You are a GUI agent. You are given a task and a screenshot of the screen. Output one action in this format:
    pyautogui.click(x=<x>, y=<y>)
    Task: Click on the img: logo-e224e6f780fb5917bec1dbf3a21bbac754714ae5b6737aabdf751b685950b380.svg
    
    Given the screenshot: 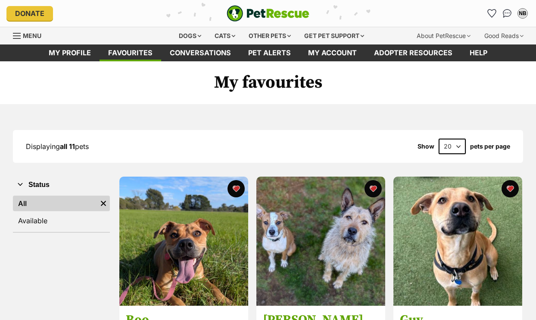 What is the action you would take?
    pyautogui.click(x=268, y=13)
    